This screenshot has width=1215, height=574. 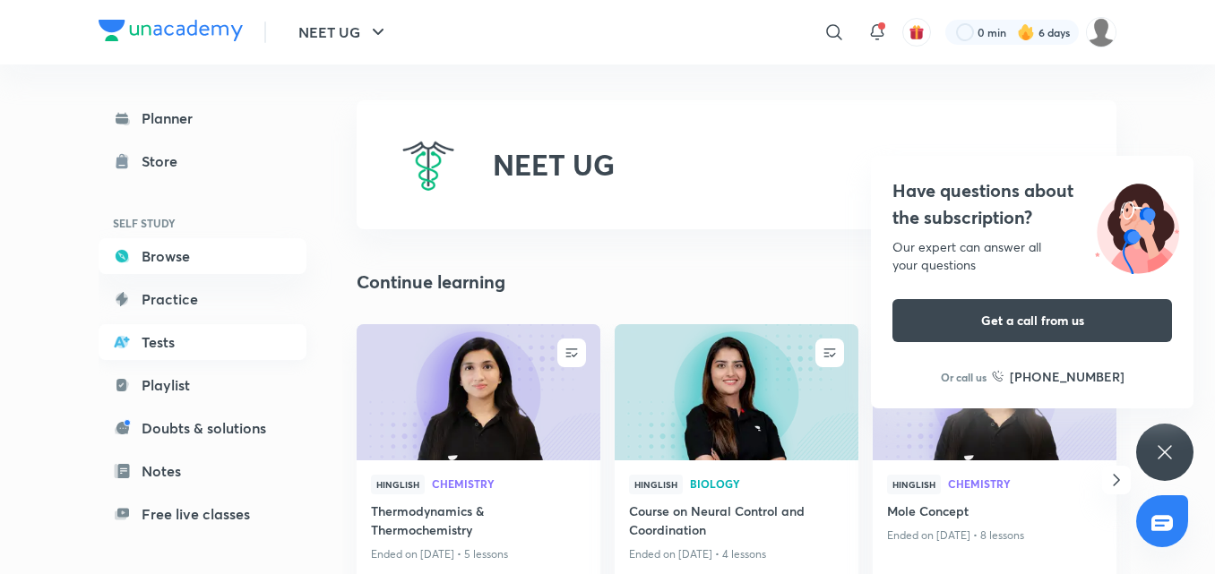 I want to click on span: Biology, so click(x=767, y=484).